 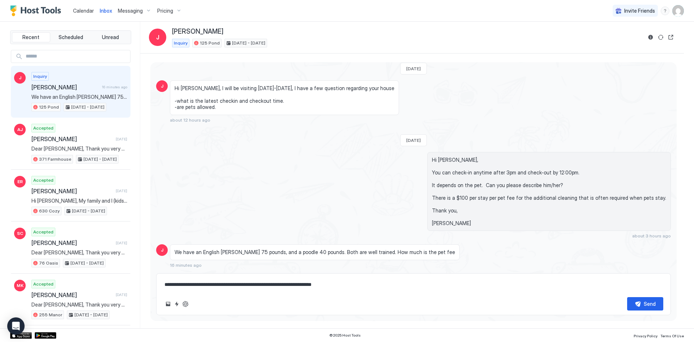 What do you see at coordinates (31, 37) in the screenshot?
I see `span: Recent` at bounding box center [31, 37].